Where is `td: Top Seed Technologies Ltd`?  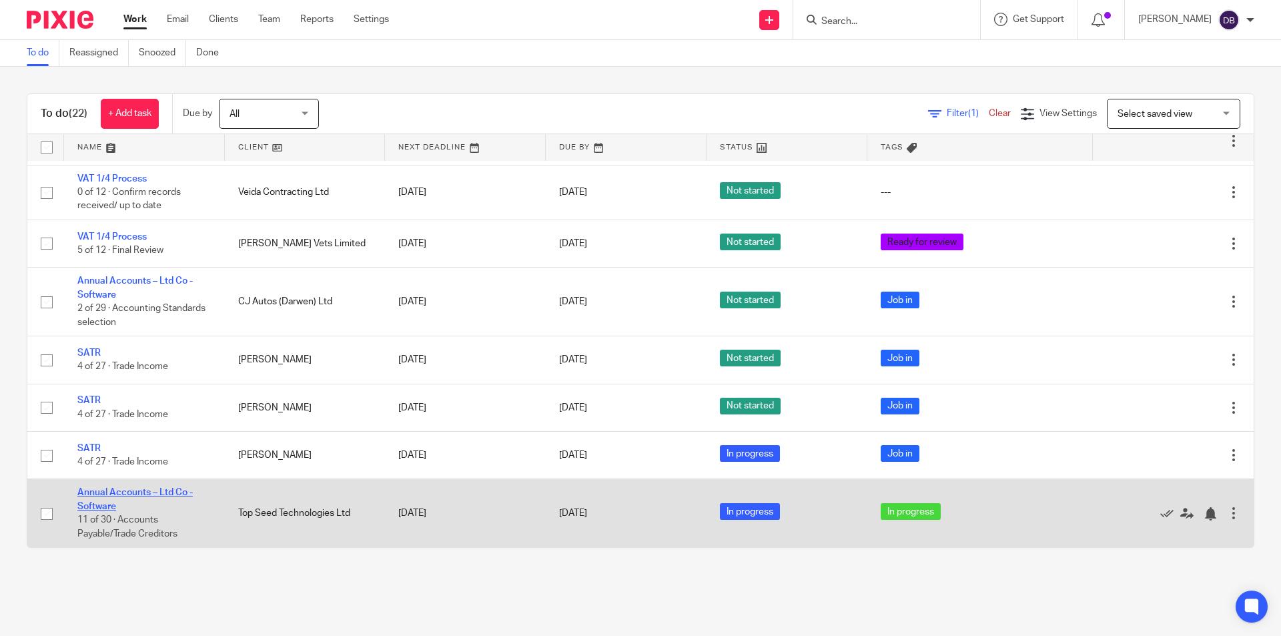 td: Top Seed Technologies Ltd is located at coordinates (305, 513).